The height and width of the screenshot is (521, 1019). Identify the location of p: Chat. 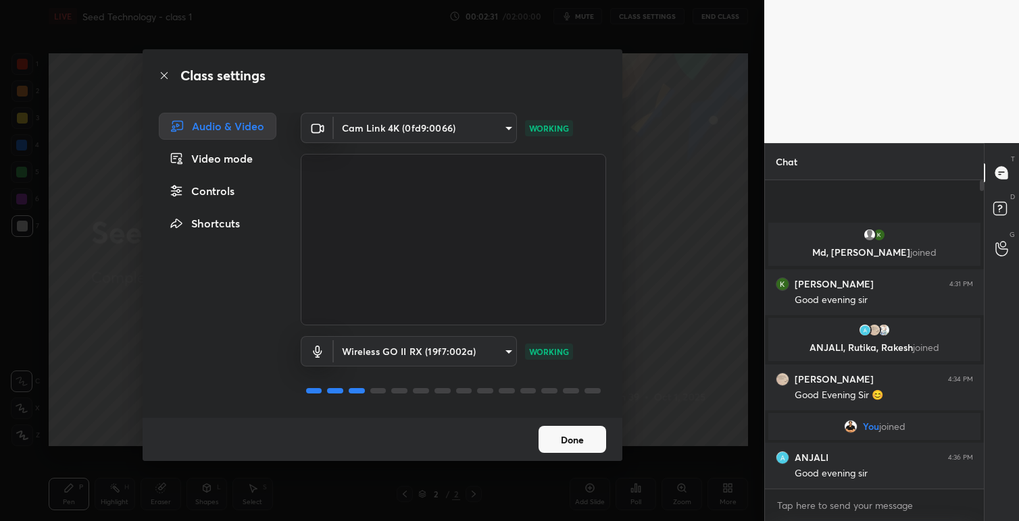
(786, 161).